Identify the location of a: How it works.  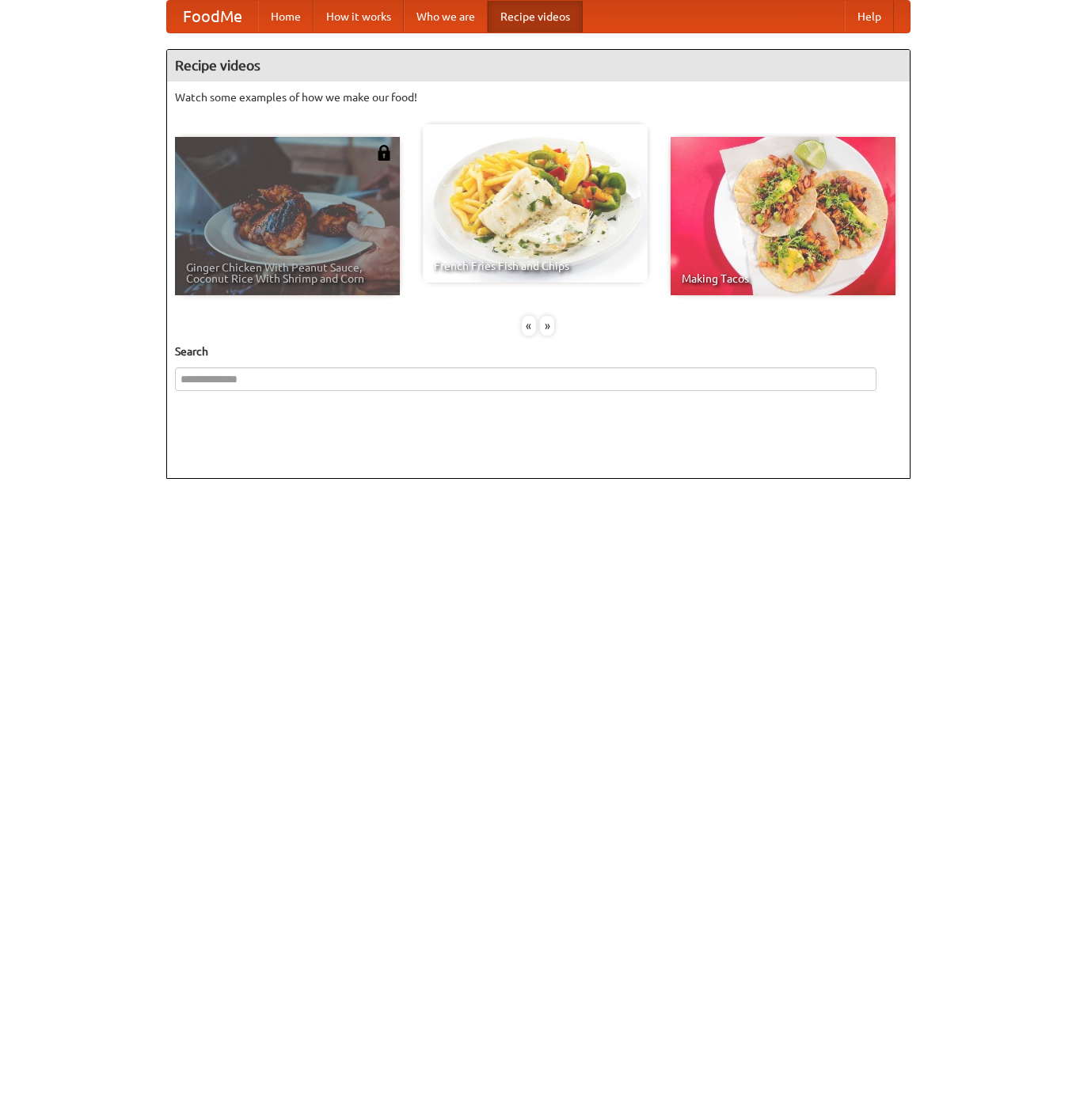
(359, 17).